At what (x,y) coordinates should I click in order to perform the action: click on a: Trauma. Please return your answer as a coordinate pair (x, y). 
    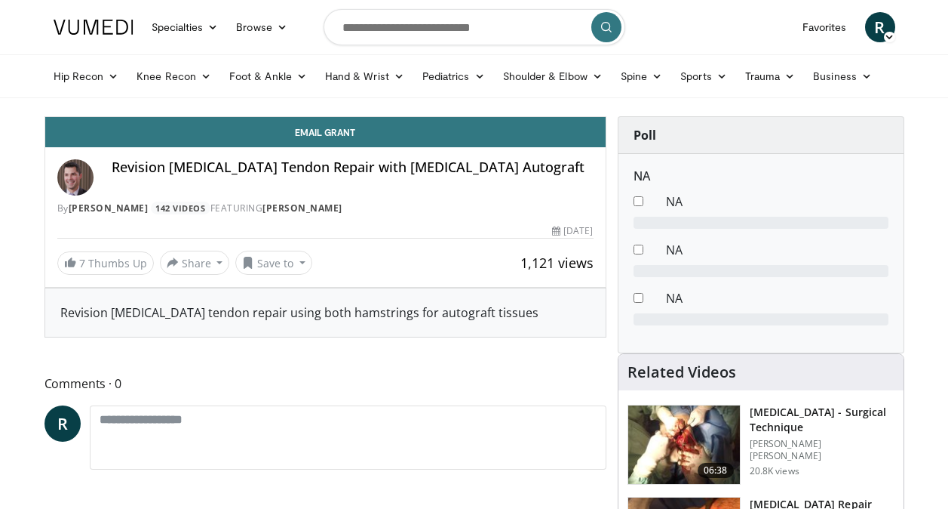
    Looking at the image, I should click on (770, 76).